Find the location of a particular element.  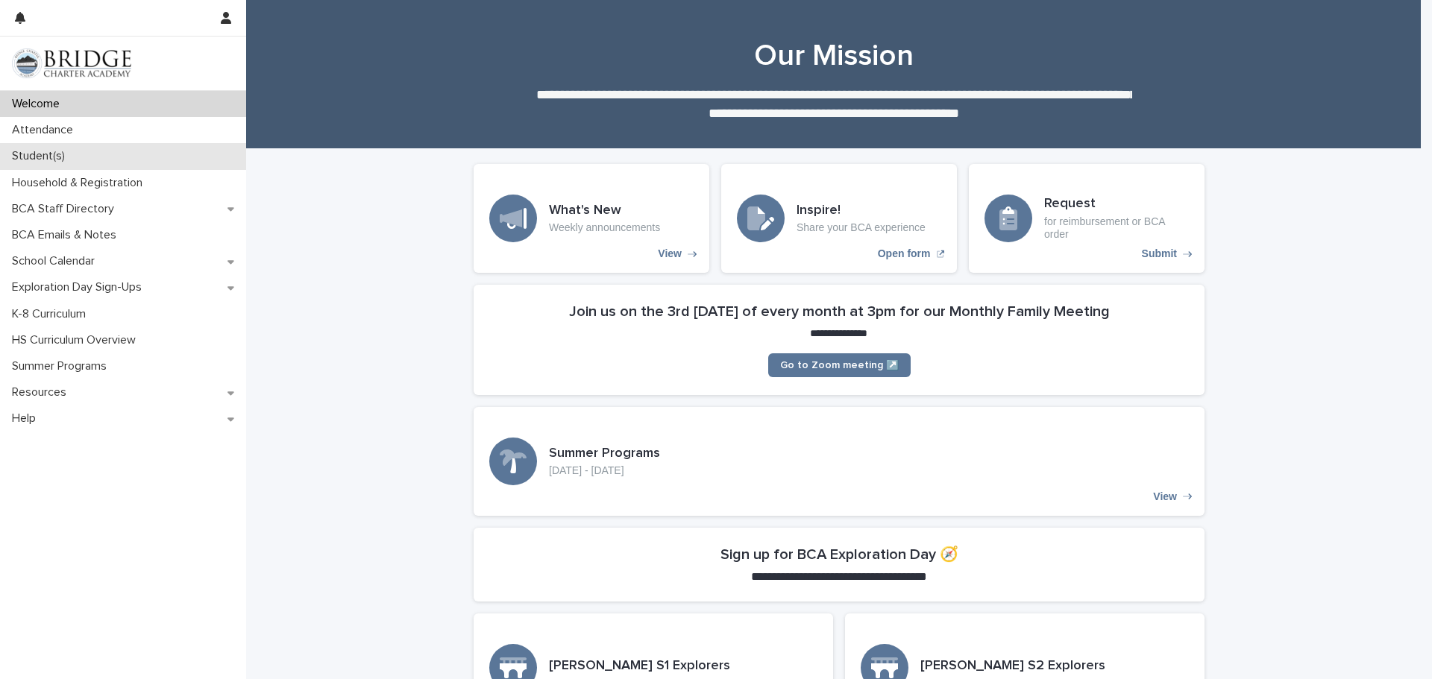

p: Summer Programs is located at coordinates (62, 366).